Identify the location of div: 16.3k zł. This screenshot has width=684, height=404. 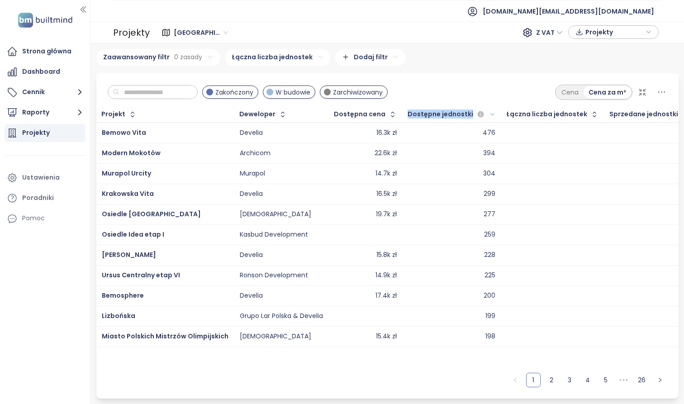
(386, 133).